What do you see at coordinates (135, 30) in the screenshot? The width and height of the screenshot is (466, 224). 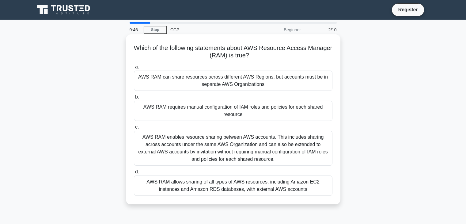 I see `div: 9:46` at bounding box center [135, 30].